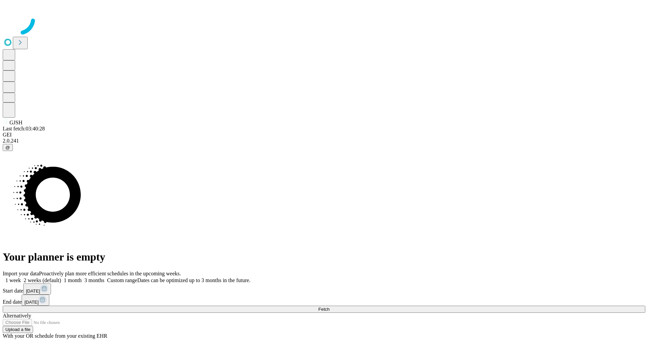 The height and width of the screenshot is (364, 648). What do you see at coordinates (324, 309) in the screenshot?
I see `span: Fetch` at bounding box center [324, 309].